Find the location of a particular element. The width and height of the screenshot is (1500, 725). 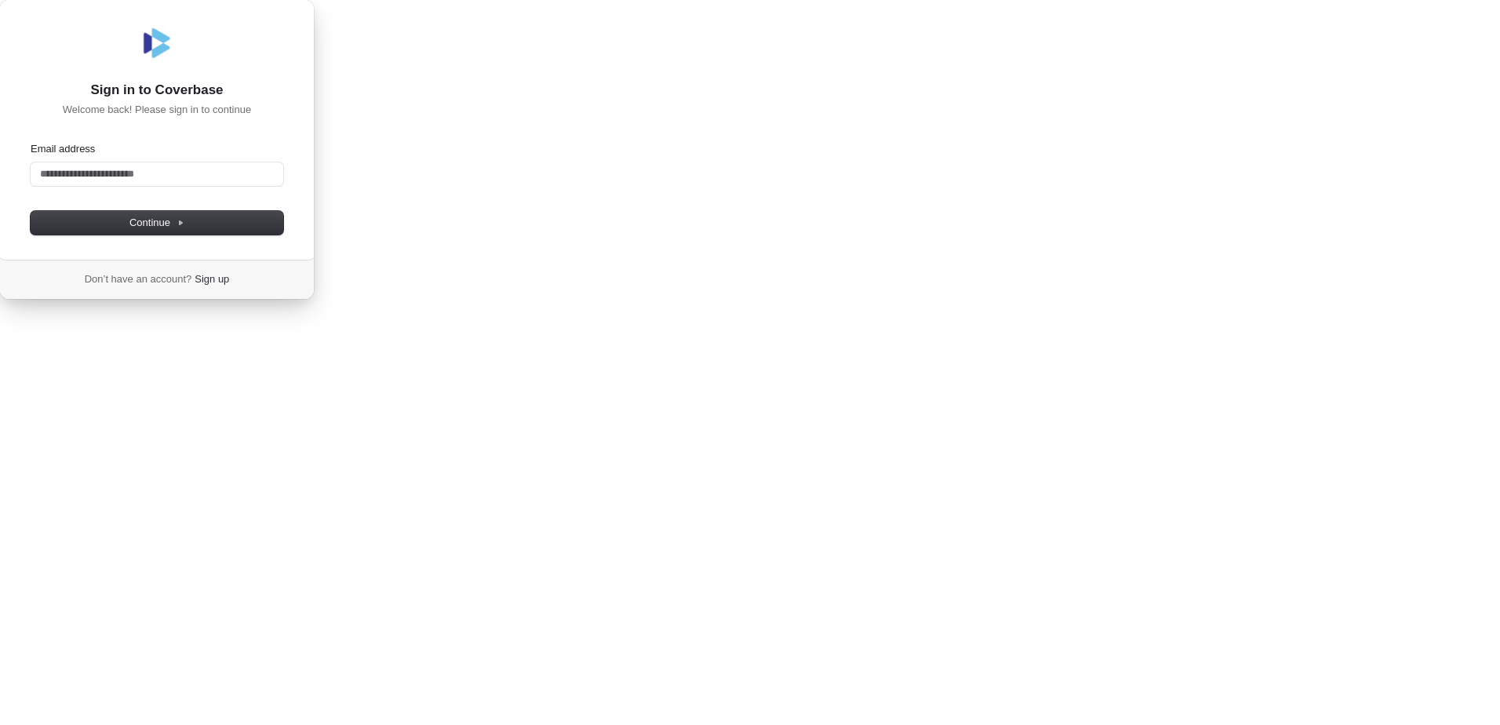

span: Don’t have an account? is located at coordinates (138, 279).